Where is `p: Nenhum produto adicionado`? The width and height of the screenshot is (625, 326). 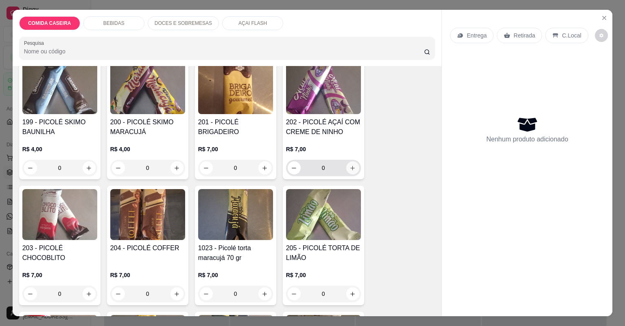 p: Nenhum produto adicionado is located at coordinates (527, 139).